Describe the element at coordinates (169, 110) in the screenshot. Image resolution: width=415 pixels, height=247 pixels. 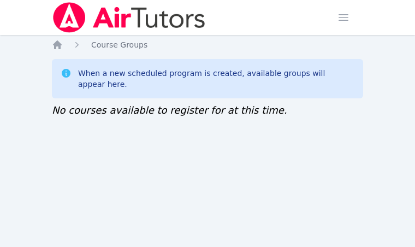
I see `span: No courses available to register for at this time.` at that location.